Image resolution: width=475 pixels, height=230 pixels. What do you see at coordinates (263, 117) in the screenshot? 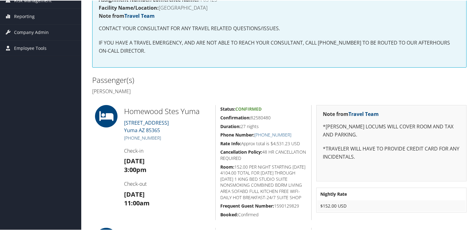
I see `h5: 82580480` at bounding box center [263, 117].